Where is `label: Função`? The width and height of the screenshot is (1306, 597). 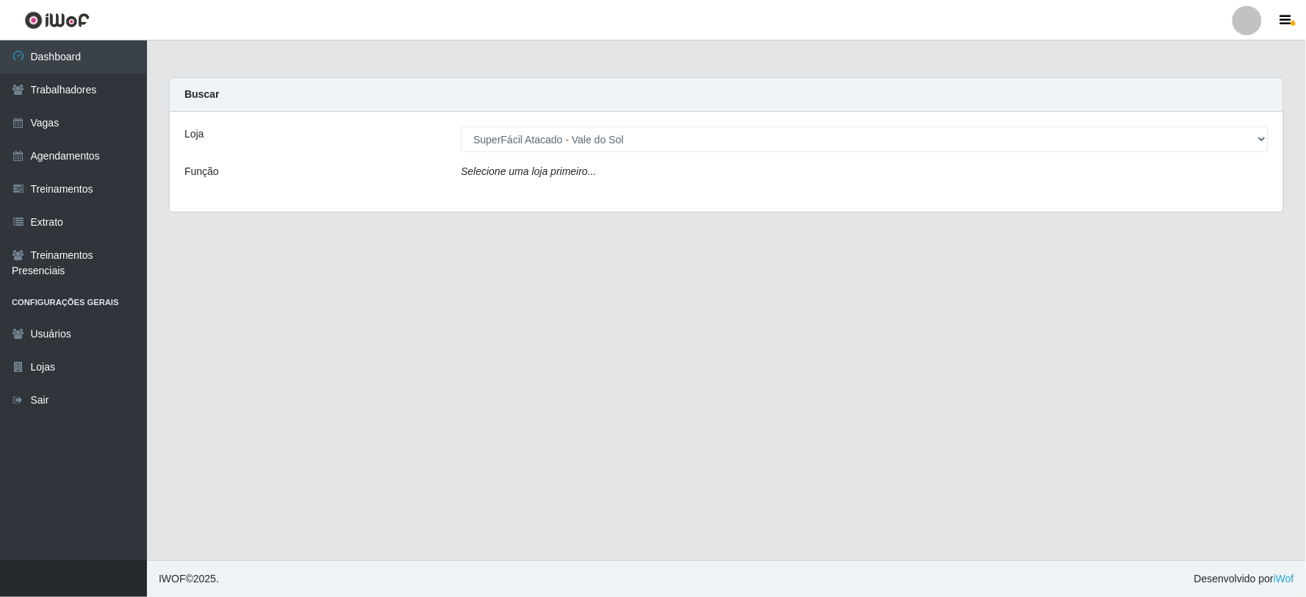 label: Função is located at coordinates (201, 171).